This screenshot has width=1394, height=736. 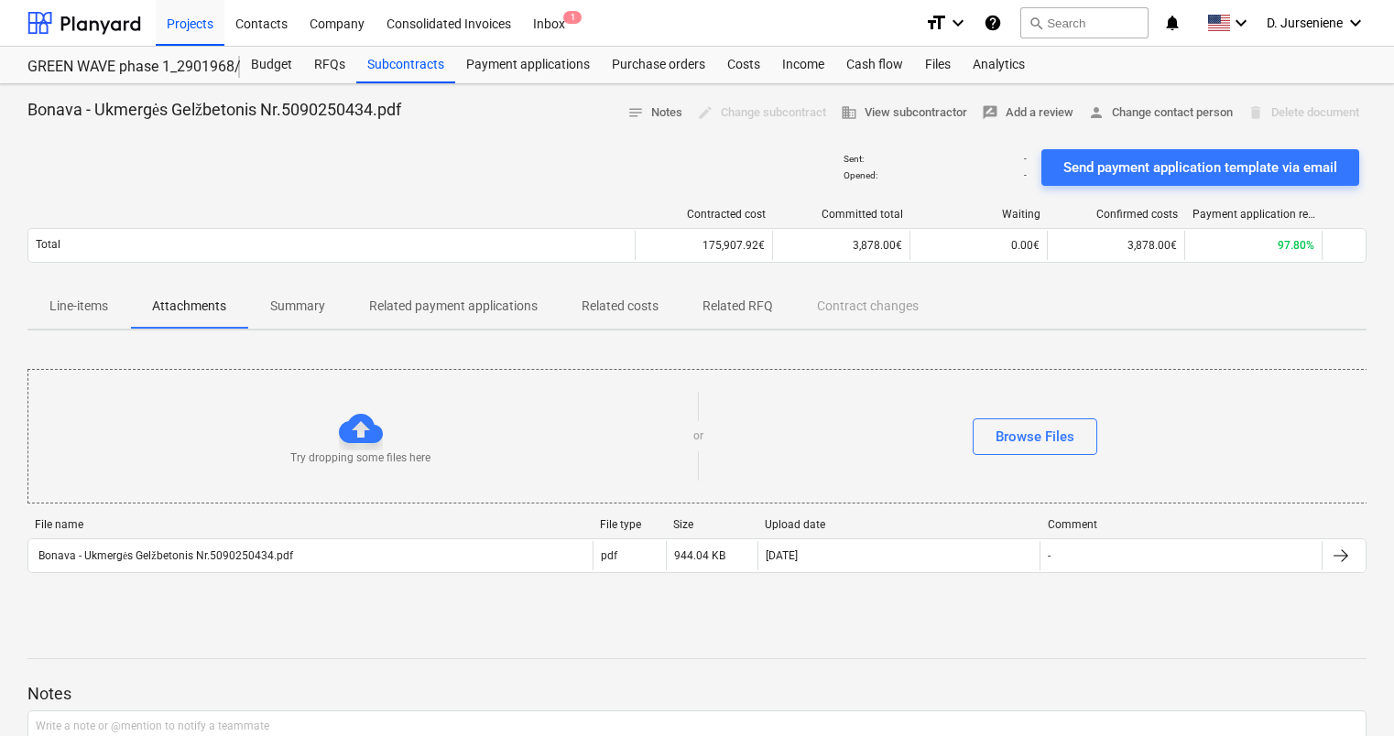 What do you see at coordinates (310, 525) in the screenshot?
I see `div: File name` at bounding box center [310, 525].